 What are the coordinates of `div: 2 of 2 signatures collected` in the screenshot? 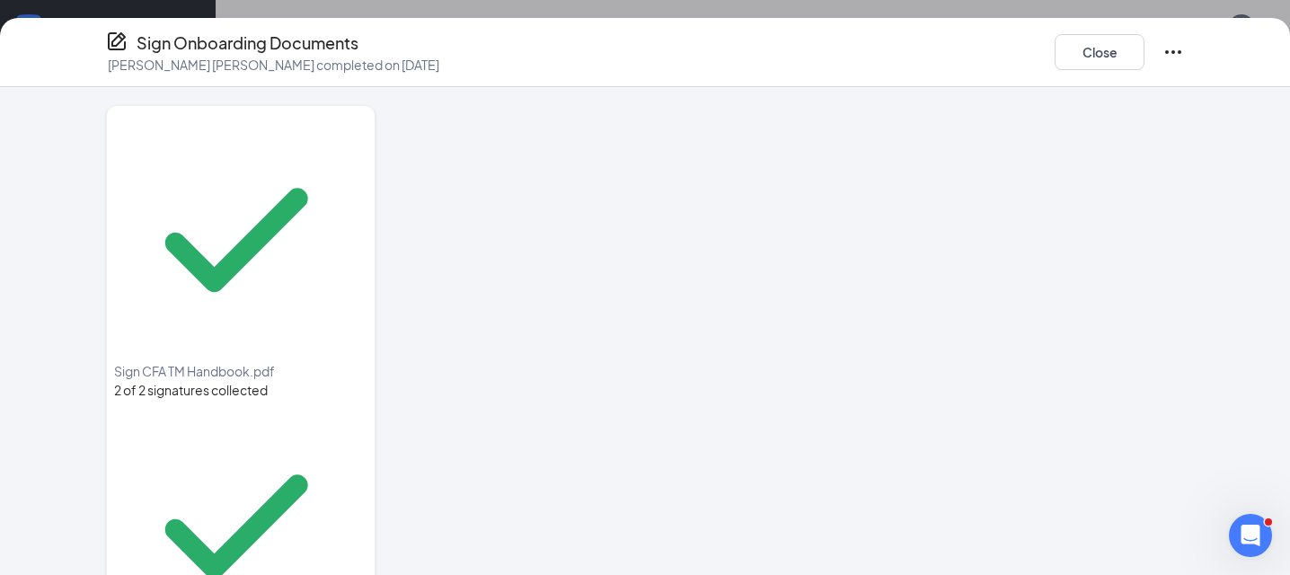 It's located at (241, 390).